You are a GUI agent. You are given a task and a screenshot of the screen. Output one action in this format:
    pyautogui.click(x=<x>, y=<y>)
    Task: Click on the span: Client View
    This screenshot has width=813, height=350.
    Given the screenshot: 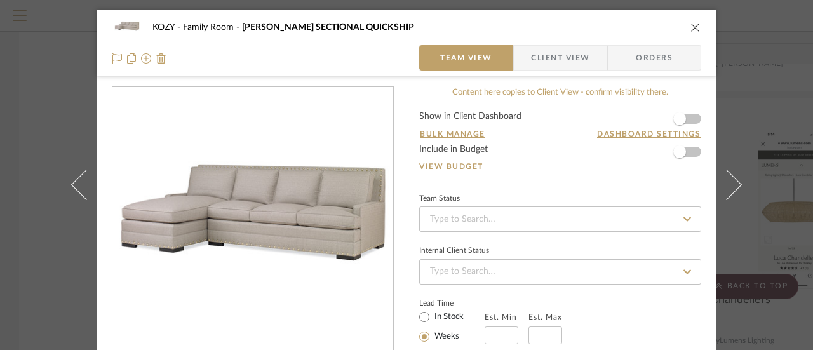 What is the action you would take?
    pyautogui.click(x=560, y=58)
    